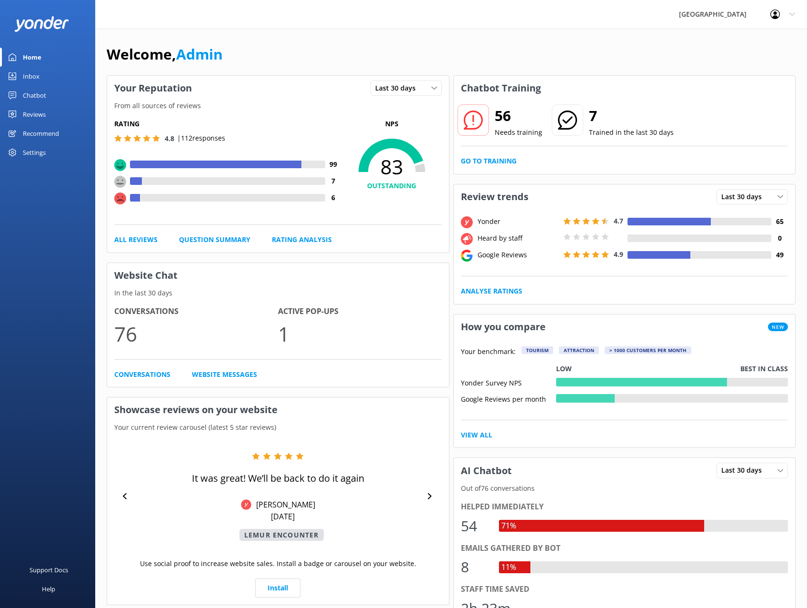  Describe the element at coordinates (778, 327) in the screenshot. I see `span: New` at that location.